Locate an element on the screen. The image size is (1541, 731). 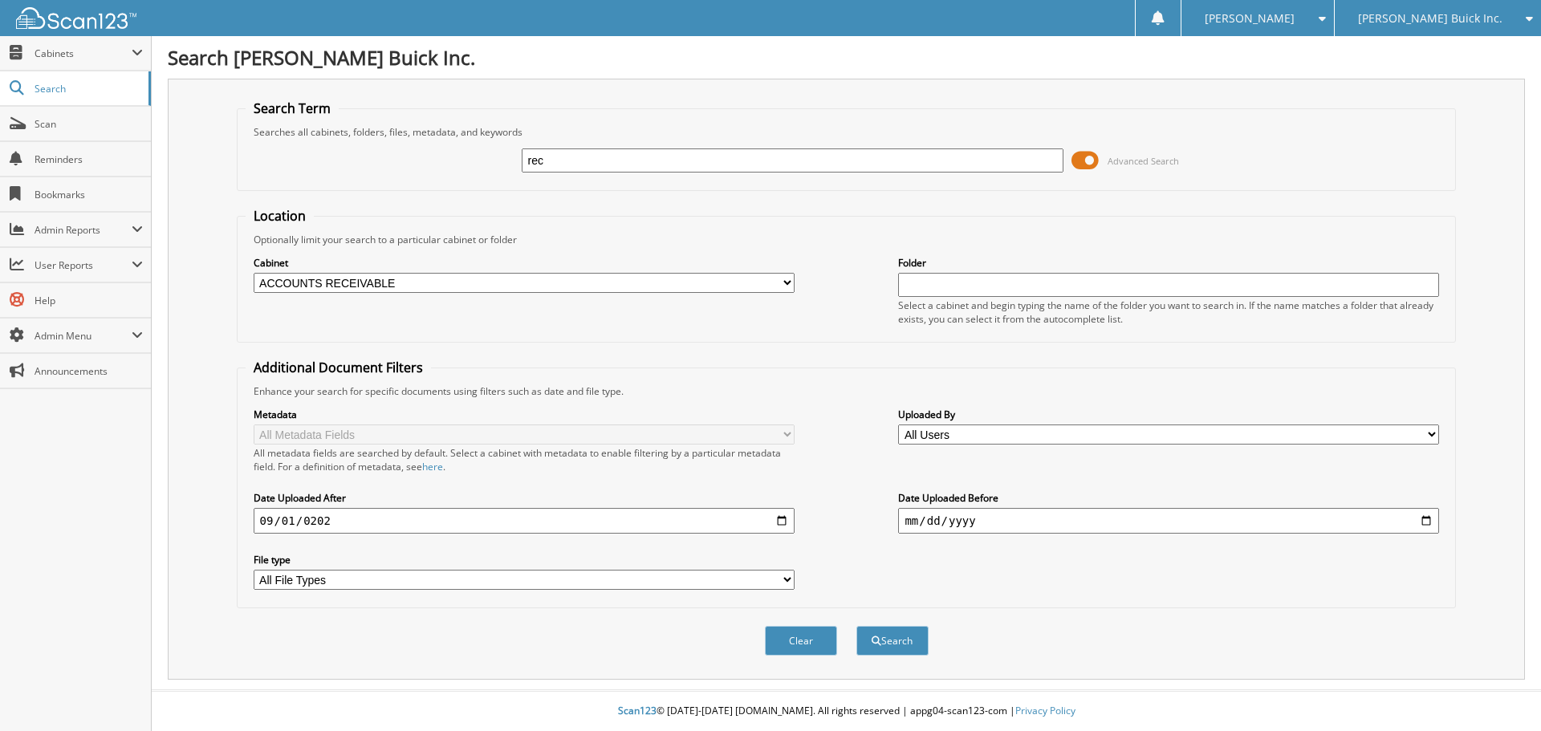
div: Enhance your search for specific documents using filters such as date and file type. is located at coordinates (847, 391).